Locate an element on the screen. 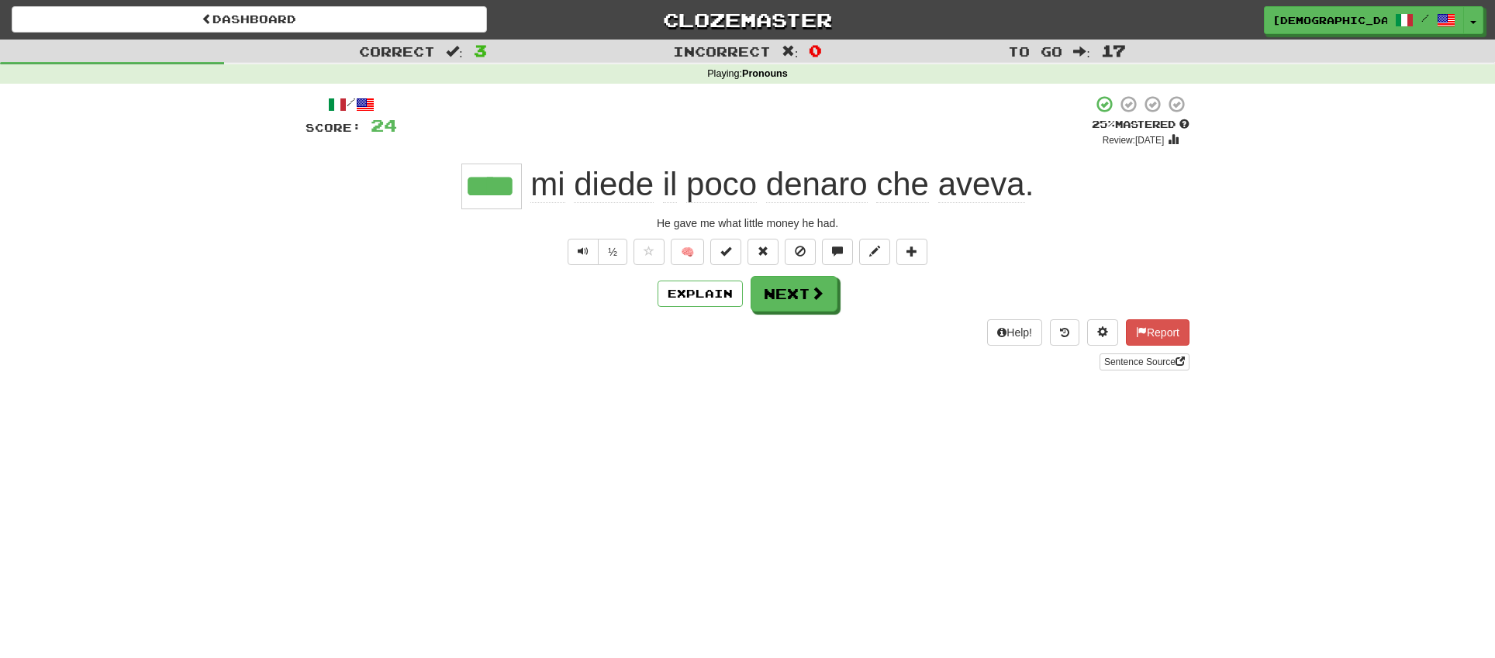 Image resolution: width=1495 pixels, height=658 pixels. span: To go is located at coordinates (1035, 51).